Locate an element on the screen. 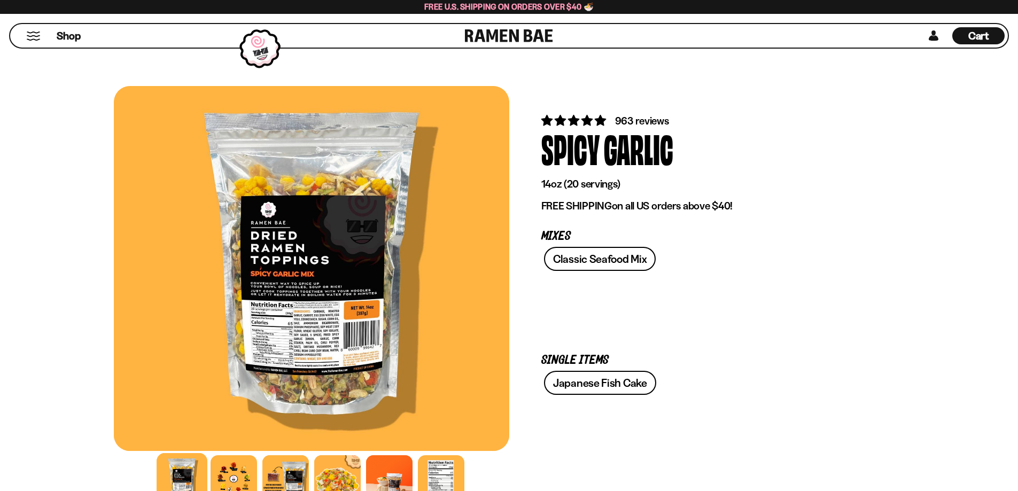 This screenshot has width=1018, height=491. a: Classic Seafood Mix is located at coordinates (600, 259).